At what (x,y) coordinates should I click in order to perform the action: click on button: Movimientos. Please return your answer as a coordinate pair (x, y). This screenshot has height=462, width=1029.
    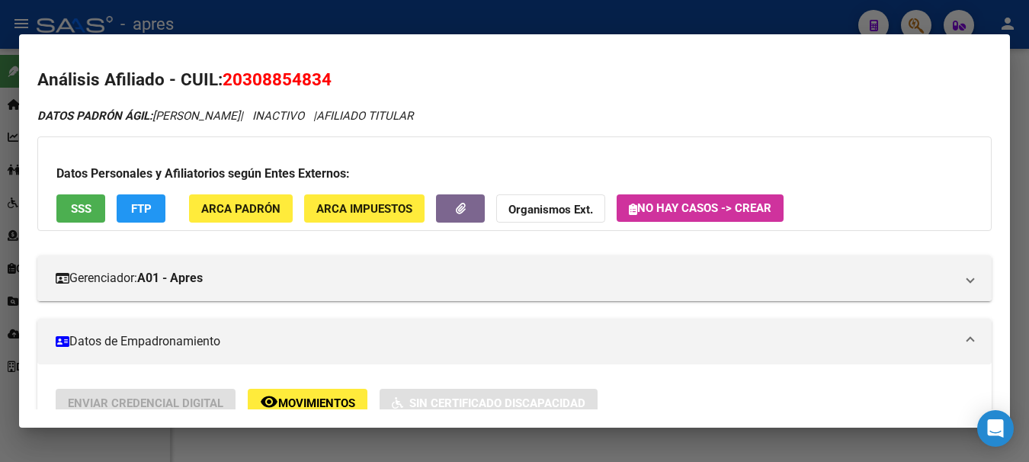
    Looking at the image, I should click on (307, 402).